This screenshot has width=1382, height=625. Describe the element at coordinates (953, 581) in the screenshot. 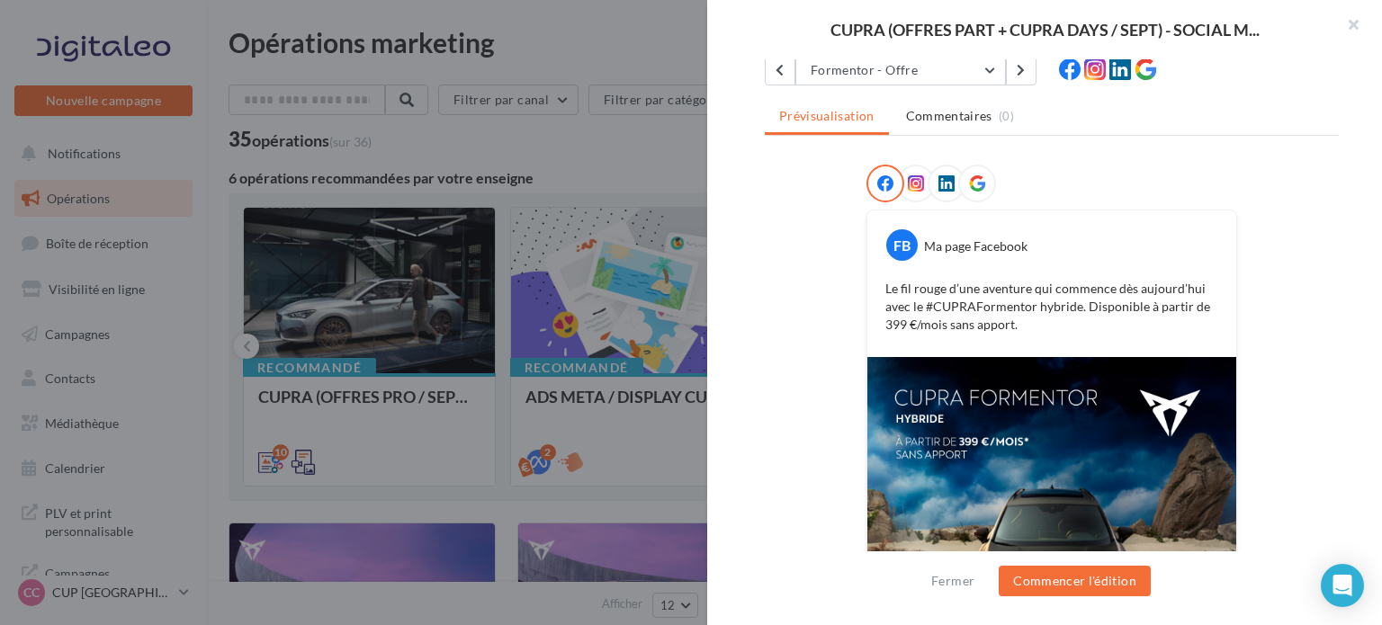

I see `button: Fermer` at that location.